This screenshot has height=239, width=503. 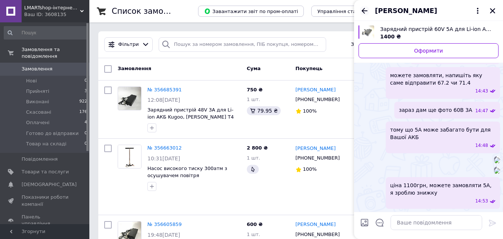 I want to click on span: тому що 5А може забагато бути для Вашої АКБ, so click(x=443, y=133).